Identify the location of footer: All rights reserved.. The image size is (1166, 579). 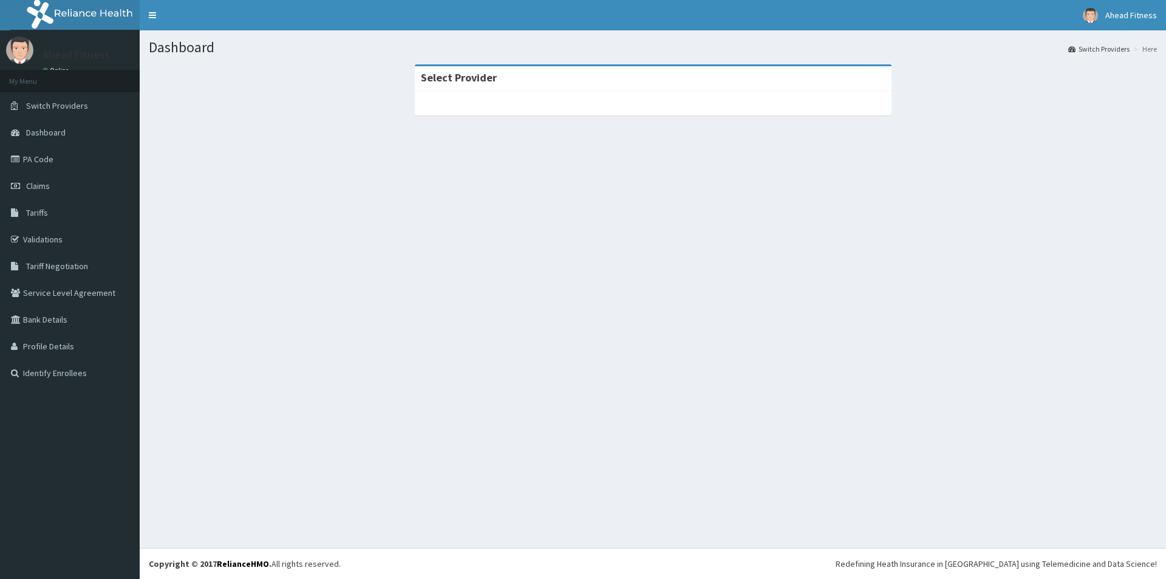
(653, 563).